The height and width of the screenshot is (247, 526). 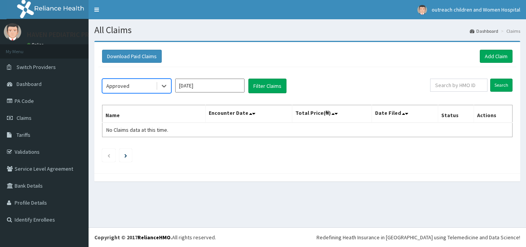 I want to click on a: Next page, so click(x=125, y=155).